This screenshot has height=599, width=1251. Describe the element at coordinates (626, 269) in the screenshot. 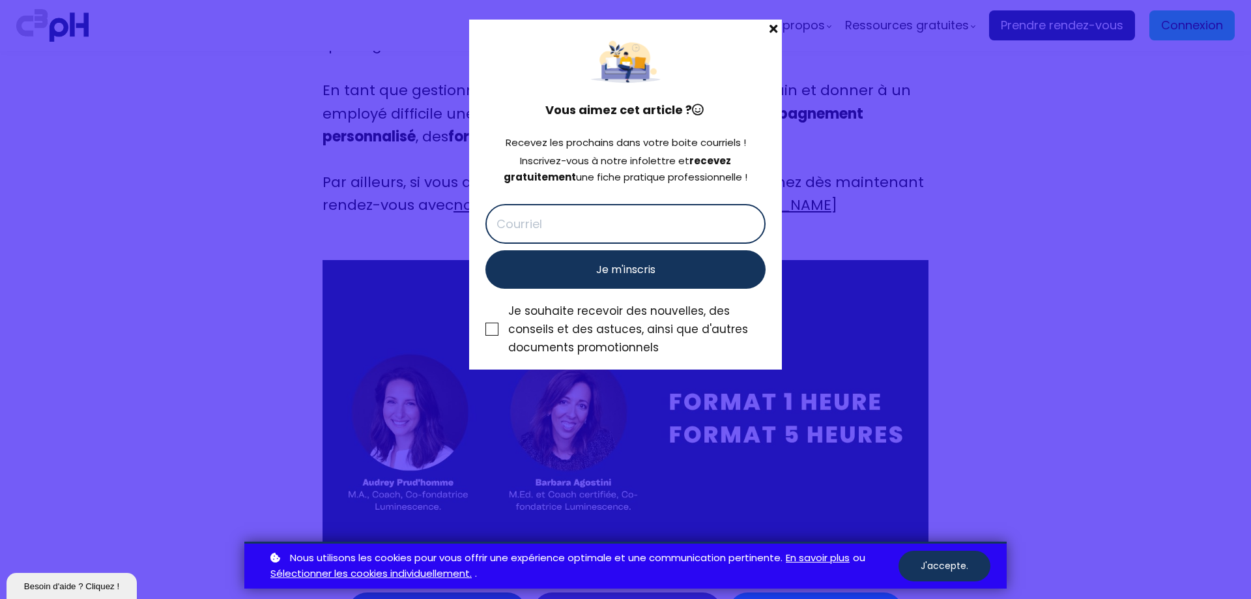

I see `button: Je m'inscris` at that location.